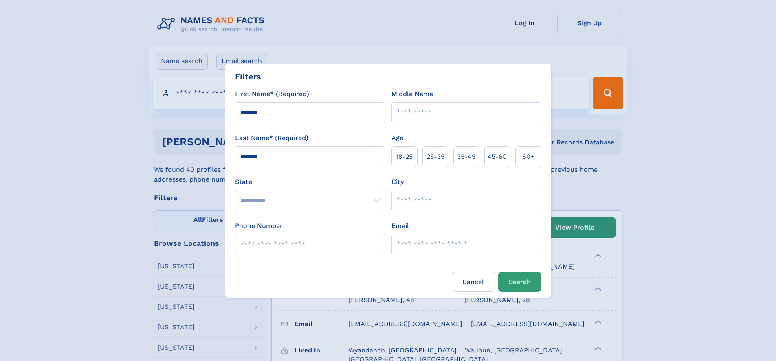 This screenshot has width=776, height=361. I want to click on label: City, so click(398, 182).